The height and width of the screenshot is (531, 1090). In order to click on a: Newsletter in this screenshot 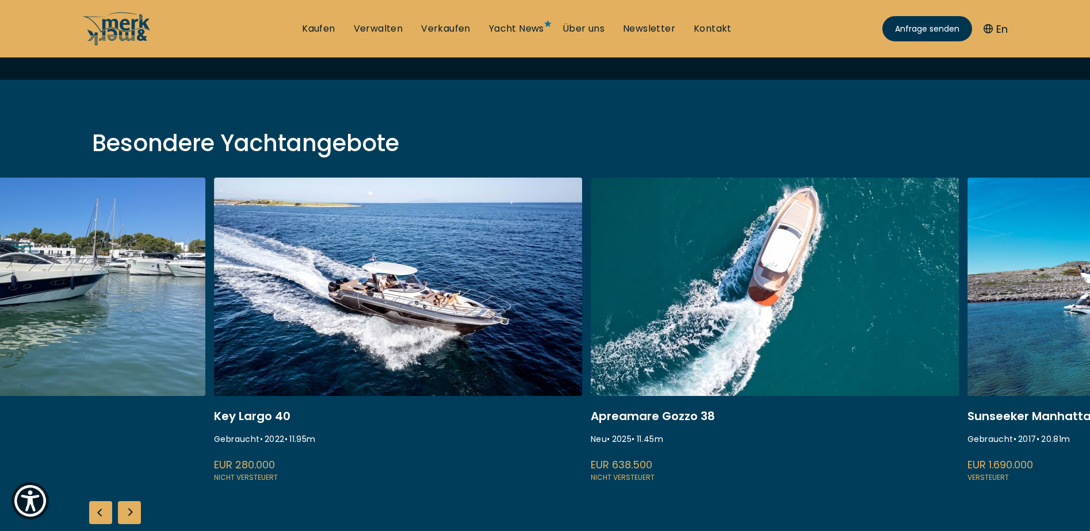, I will do `click(649, 29)`.